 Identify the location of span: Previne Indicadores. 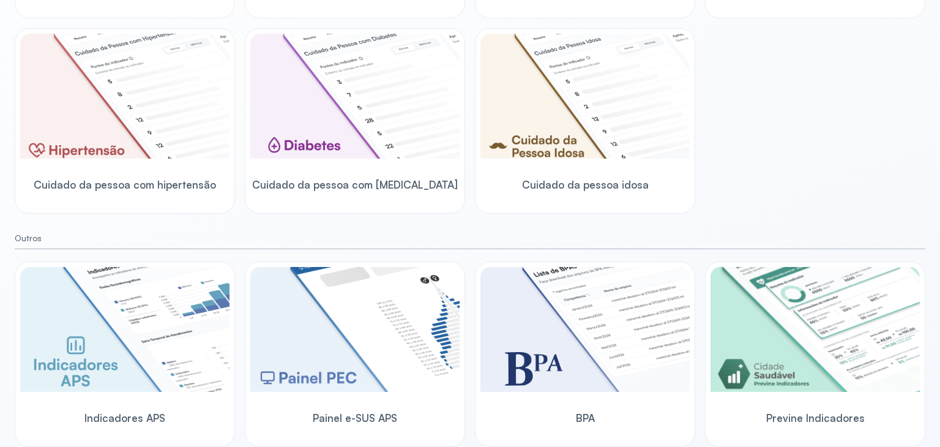
(815, 417).